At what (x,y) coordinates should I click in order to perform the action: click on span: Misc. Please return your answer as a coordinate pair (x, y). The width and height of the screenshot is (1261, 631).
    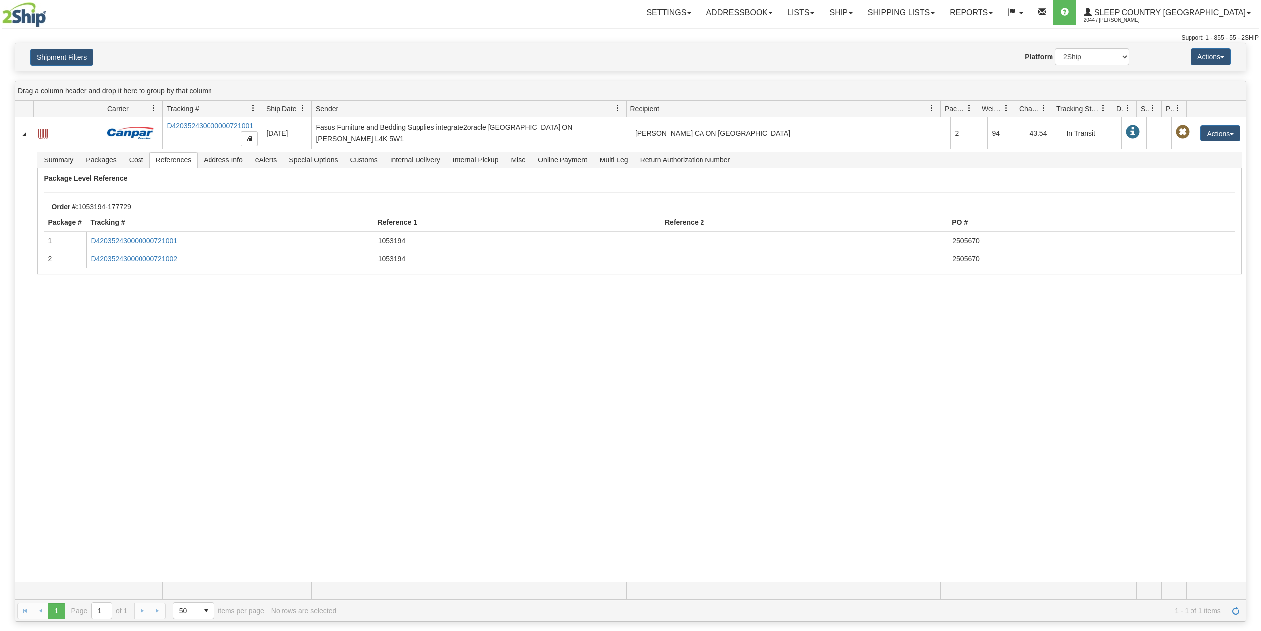
    Looking at the image, I should click on (518, 160).